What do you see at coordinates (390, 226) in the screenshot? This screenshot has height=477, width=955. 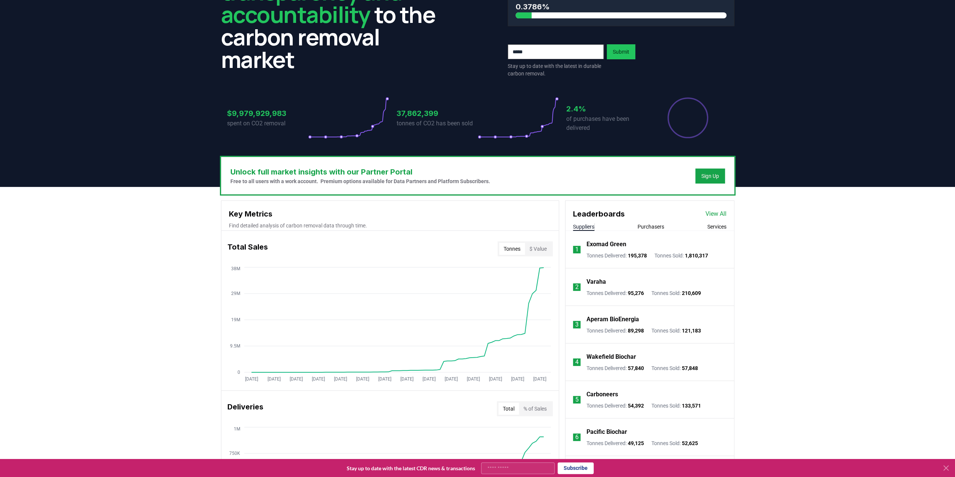 I see `p: Find detailed analysis of carbon removal data through time.` at bounding box center [390, 226].